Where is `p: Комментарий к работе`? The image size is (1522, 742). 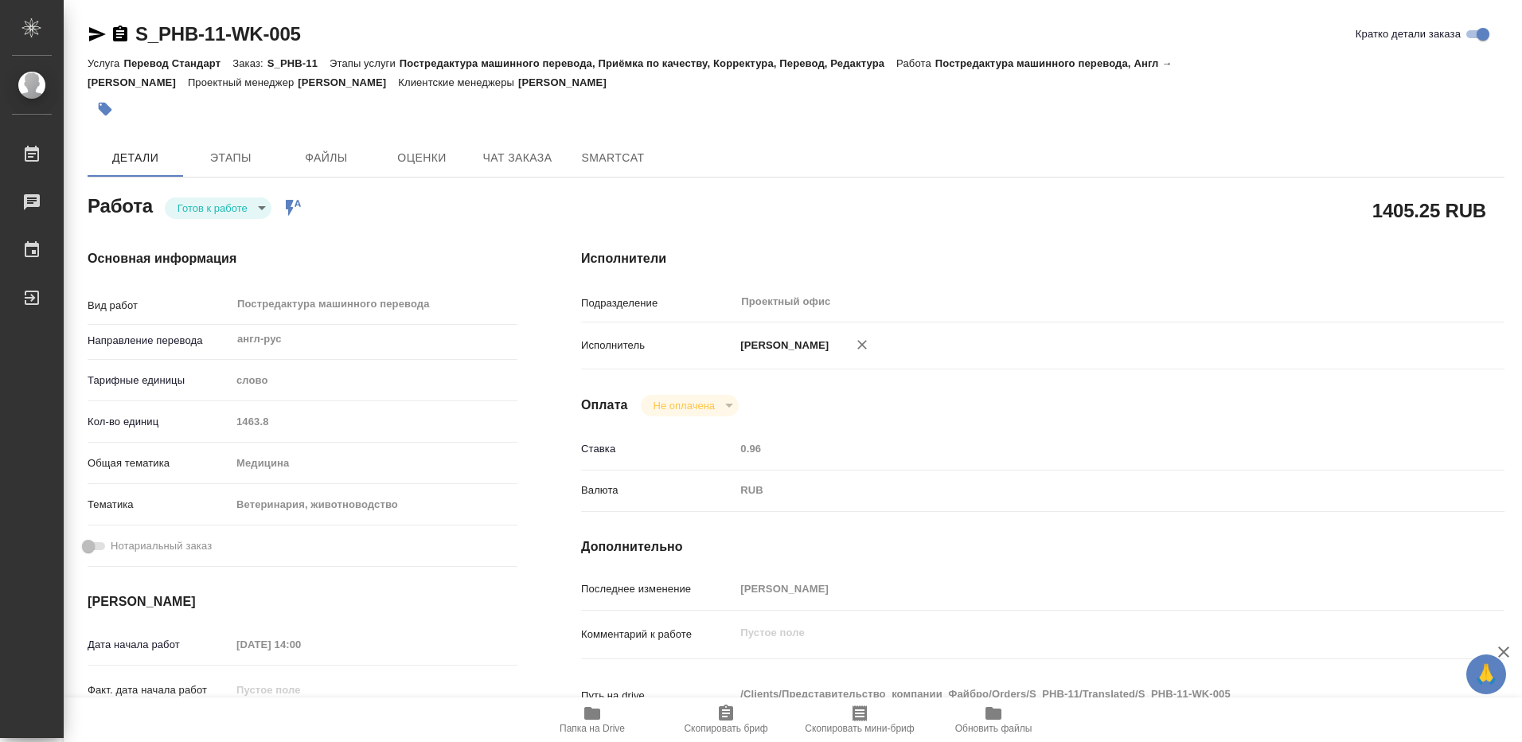 p: Комментарий к работе is located at coordinates (658, 634).